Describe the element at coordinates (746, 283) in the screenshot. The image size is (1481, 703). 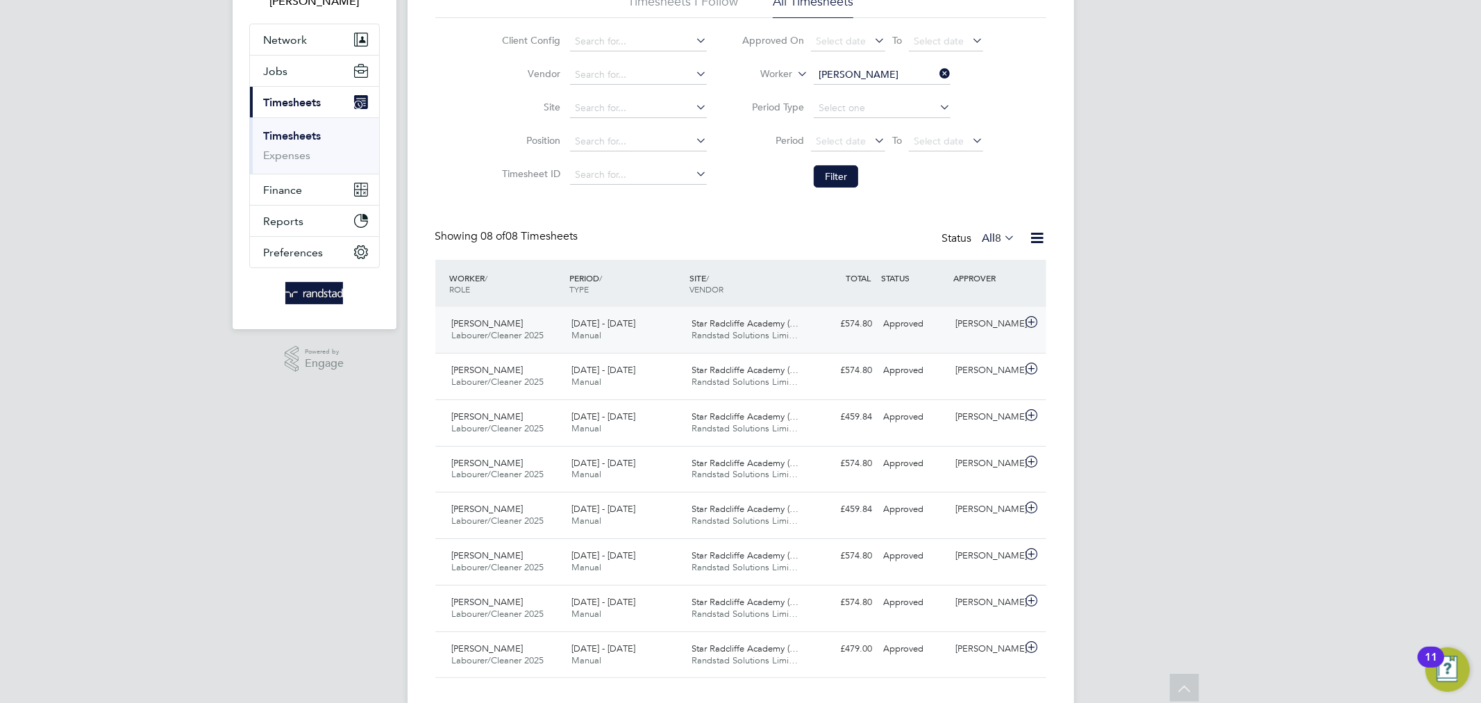
I see `div: SITE` at that location.